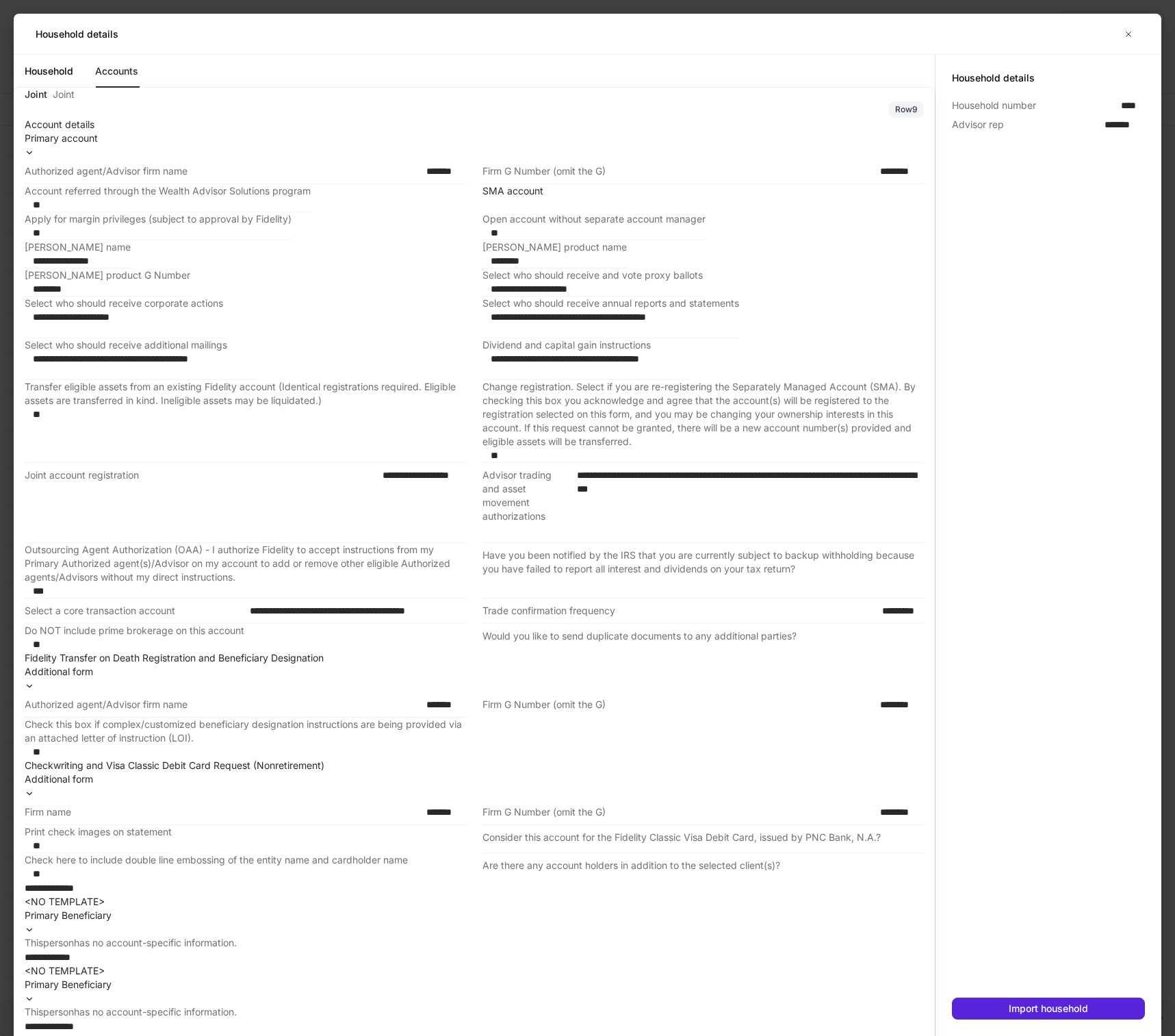  I want to click on button: Import household, so click(1048, 1008).